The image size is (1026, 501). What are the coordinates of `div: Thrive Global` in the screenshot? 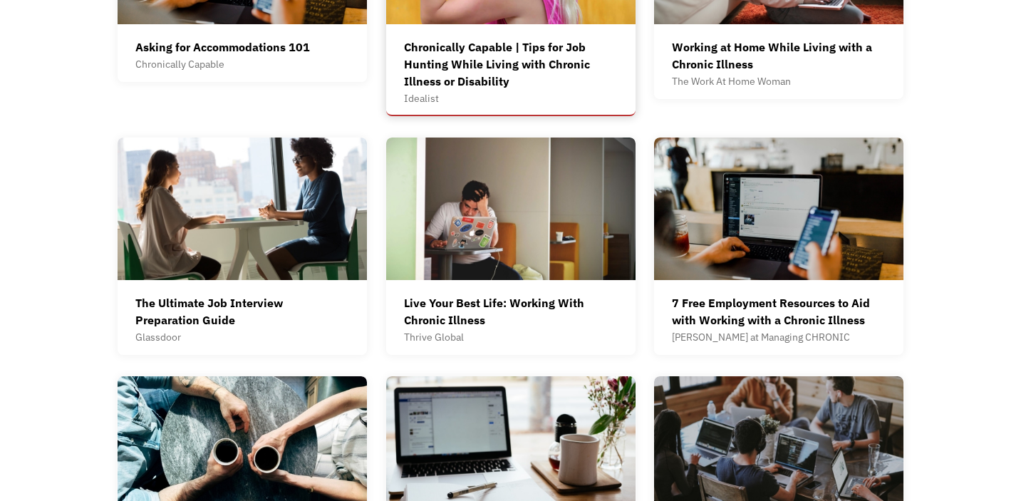 It's located at (511, 337).